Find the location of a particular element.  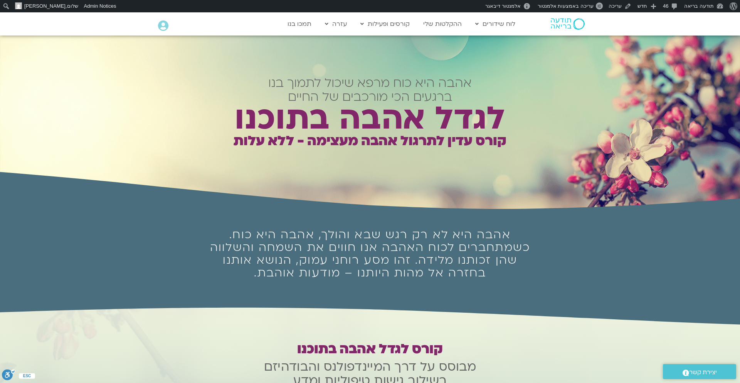

a: לוח שידורים is located at coordinates (496, 24).